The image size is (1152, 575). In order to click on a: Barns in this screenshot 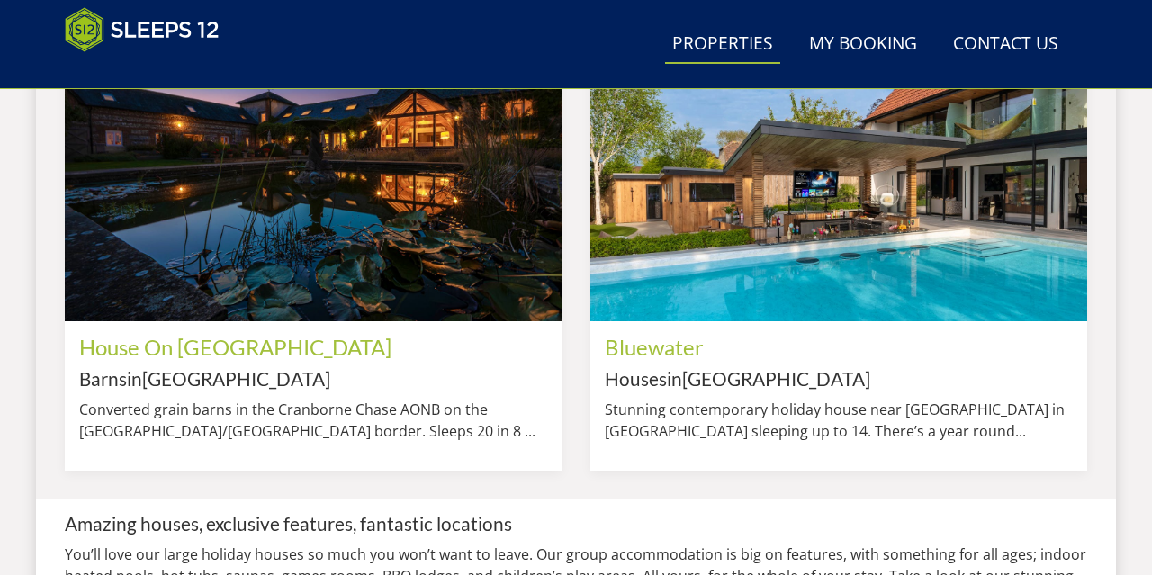, I will do `click(103, 378)`.